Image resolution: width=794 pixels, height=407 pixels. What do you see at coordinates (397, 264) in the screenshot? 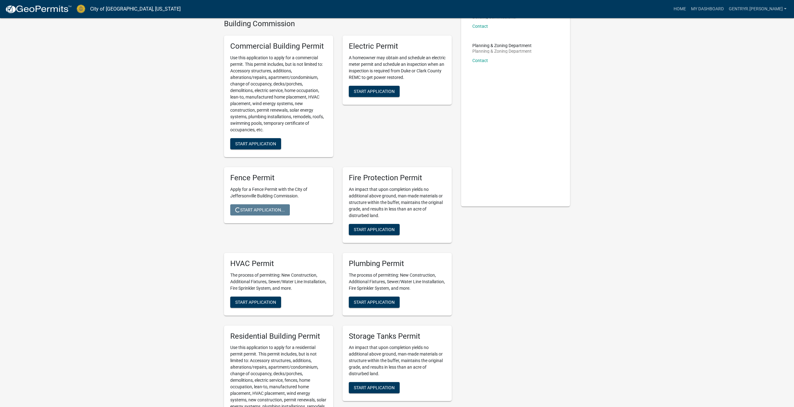
I see `h5: Plumbing Permit` at bounding box center [397, 264].